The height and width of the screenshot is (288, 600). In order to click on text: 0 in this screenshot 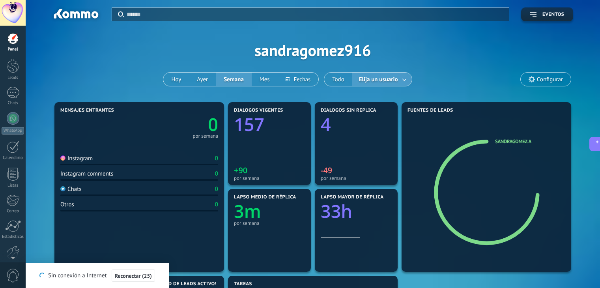, I will do `click(213, 124)`.